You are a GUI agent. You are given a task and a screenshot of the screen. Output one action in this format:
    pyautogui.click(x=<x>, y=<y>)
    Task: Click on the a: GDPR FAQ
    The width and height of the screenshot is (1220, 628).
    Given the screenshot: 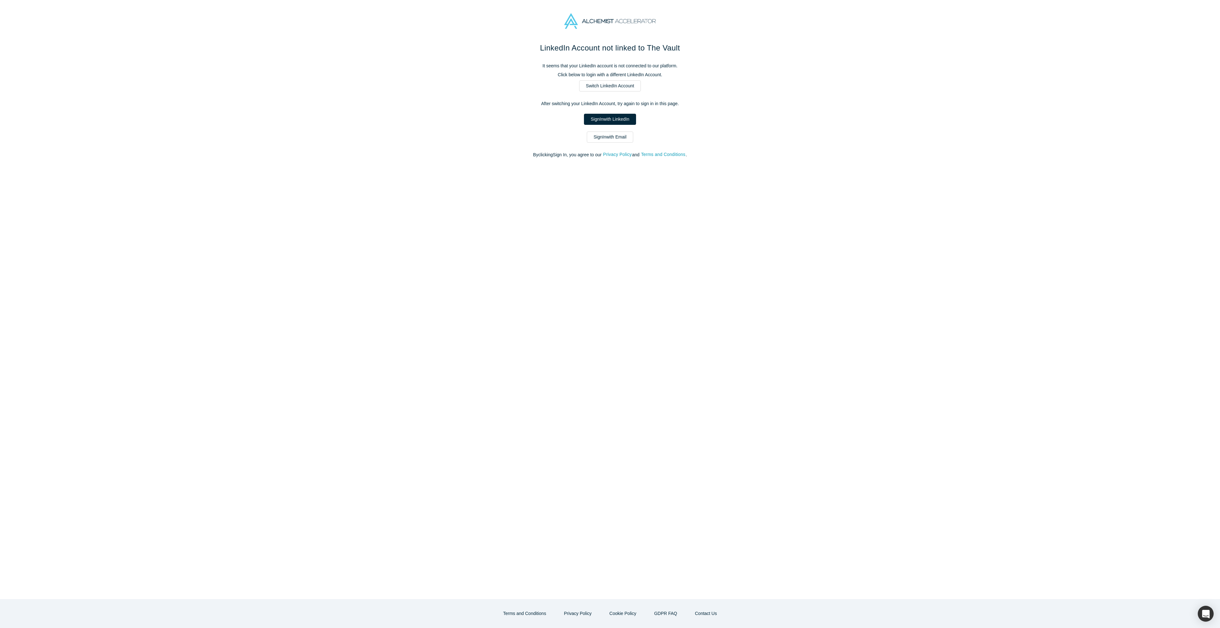 What is the action you would take?
    pyautogui.click(x=665, y=613)
    